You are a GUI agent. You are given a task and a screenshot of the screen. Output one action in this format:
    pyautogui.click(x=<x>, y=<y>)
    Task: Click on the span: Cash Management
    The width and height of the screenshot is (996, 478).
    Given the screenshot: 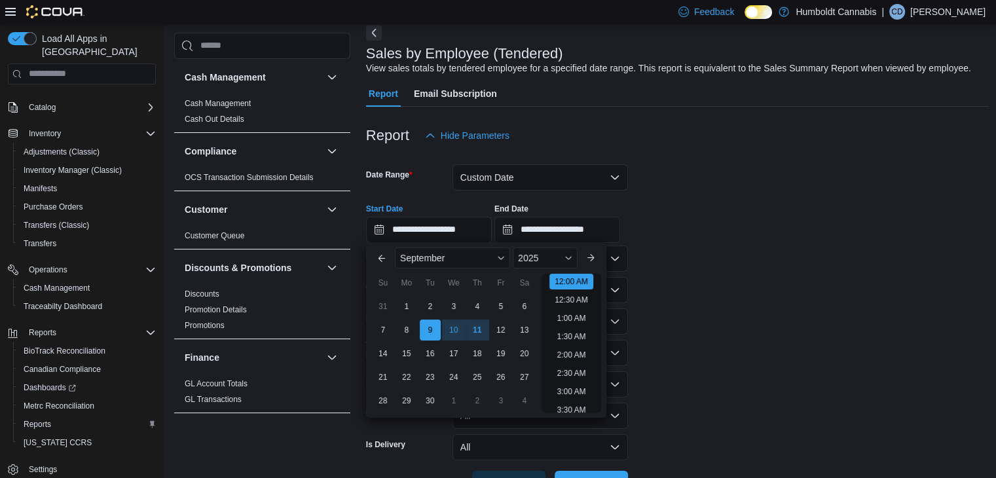 What is the action you would take?
    pyautogui.click(x=56, y=288)
    